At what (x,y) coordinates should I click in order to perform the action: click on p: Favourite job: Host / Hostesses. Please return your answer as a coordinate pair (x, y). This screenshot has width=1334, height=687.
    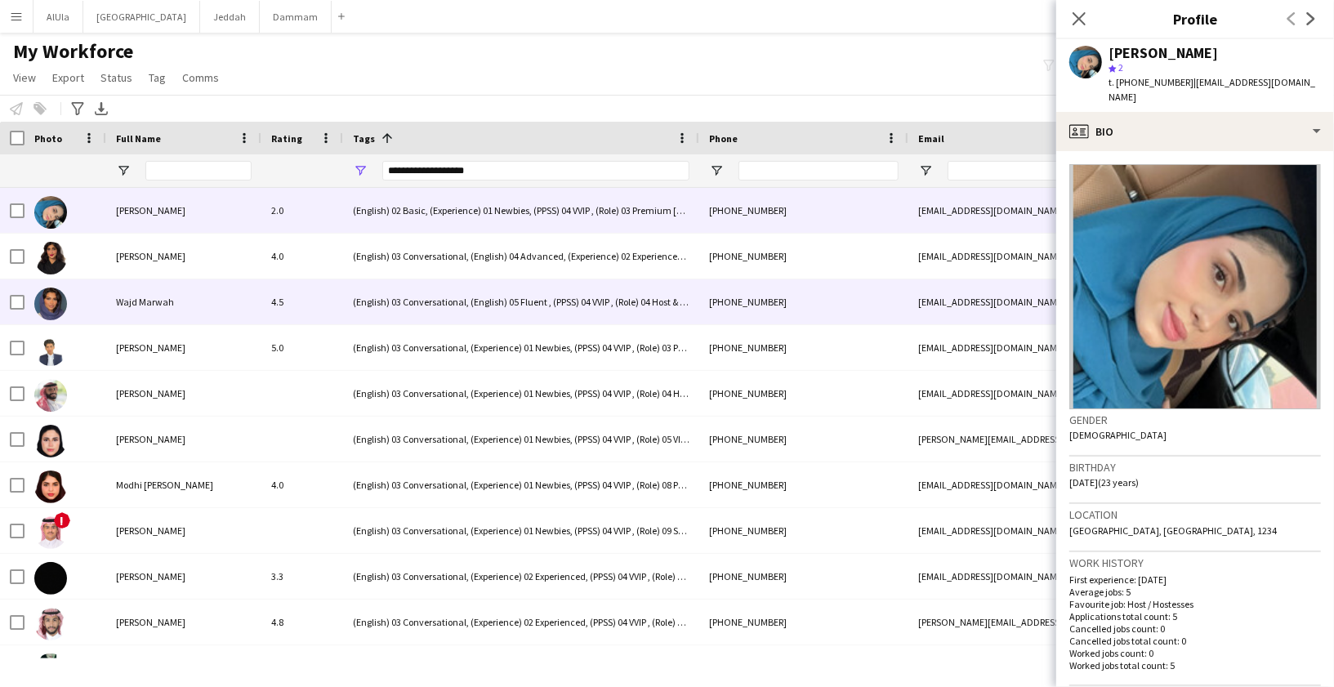
    Looking at the image, I should click on (1195, 603).